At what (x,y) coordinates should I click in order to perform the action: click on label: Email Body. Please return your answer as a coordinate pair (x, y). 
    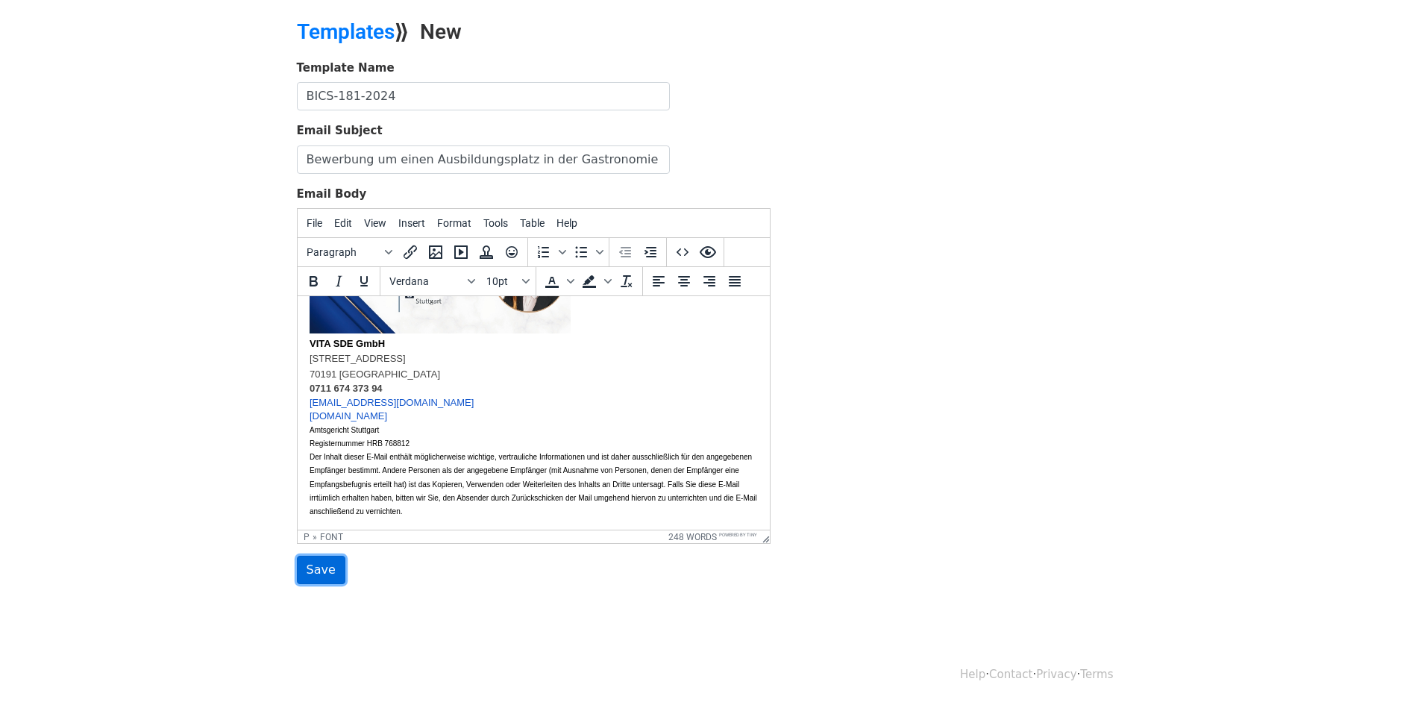
    Looking at the image, I should click on (332, 194).